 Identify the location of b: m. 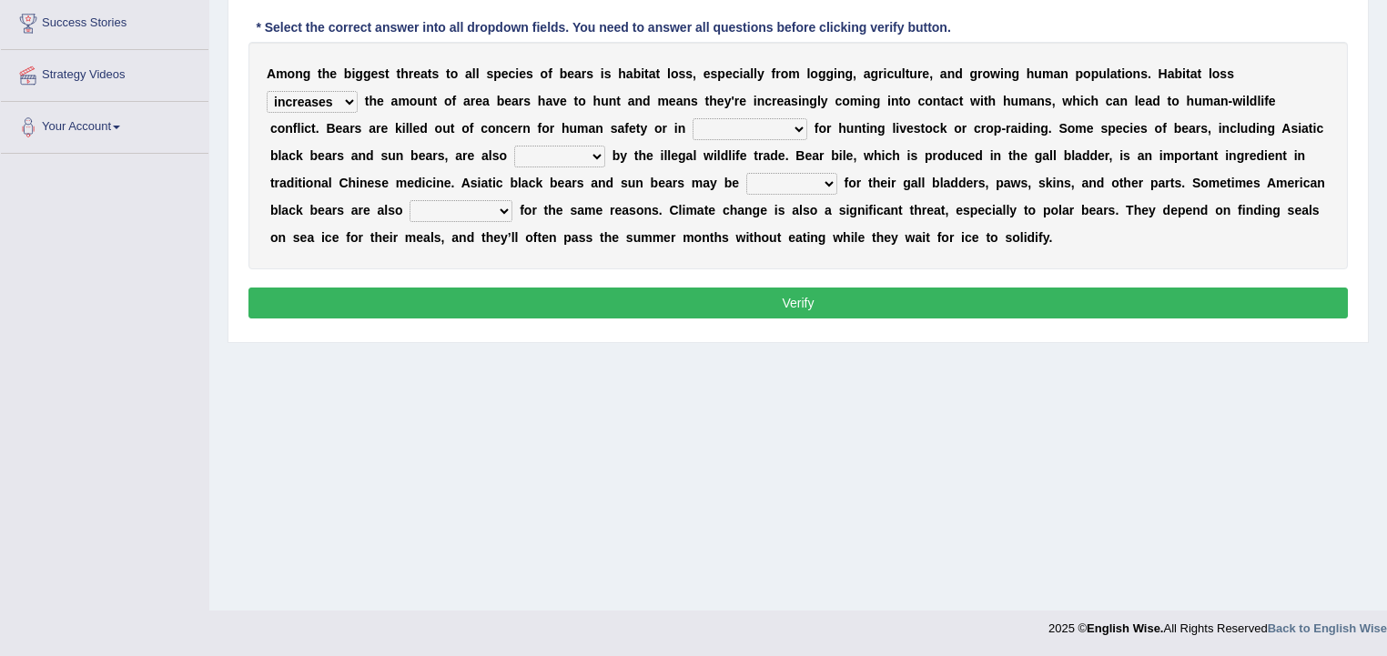
(1048, 74).